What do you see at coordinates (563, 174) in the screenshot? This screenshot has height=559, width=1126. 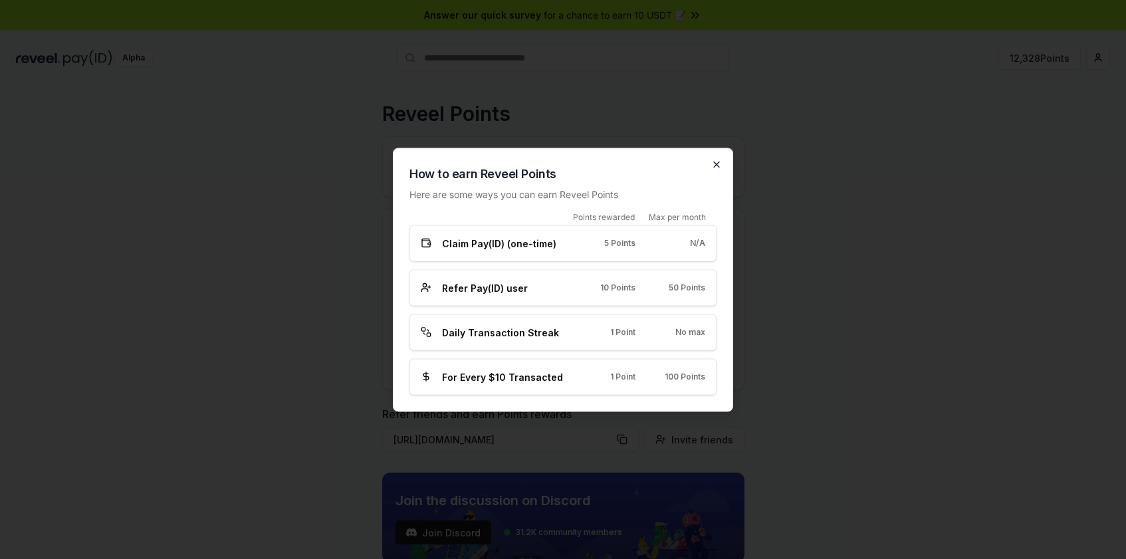 I see `h2: How to earn Reveel Points` at bounding box center [563, 174].